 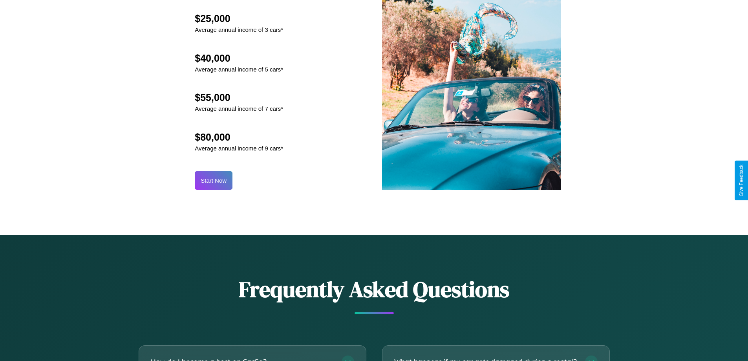 What do you see at coordinates (239, 29) in the screenshot?
I see `p: Average annual income of 3 cars*` at bounding box center [239, 29].